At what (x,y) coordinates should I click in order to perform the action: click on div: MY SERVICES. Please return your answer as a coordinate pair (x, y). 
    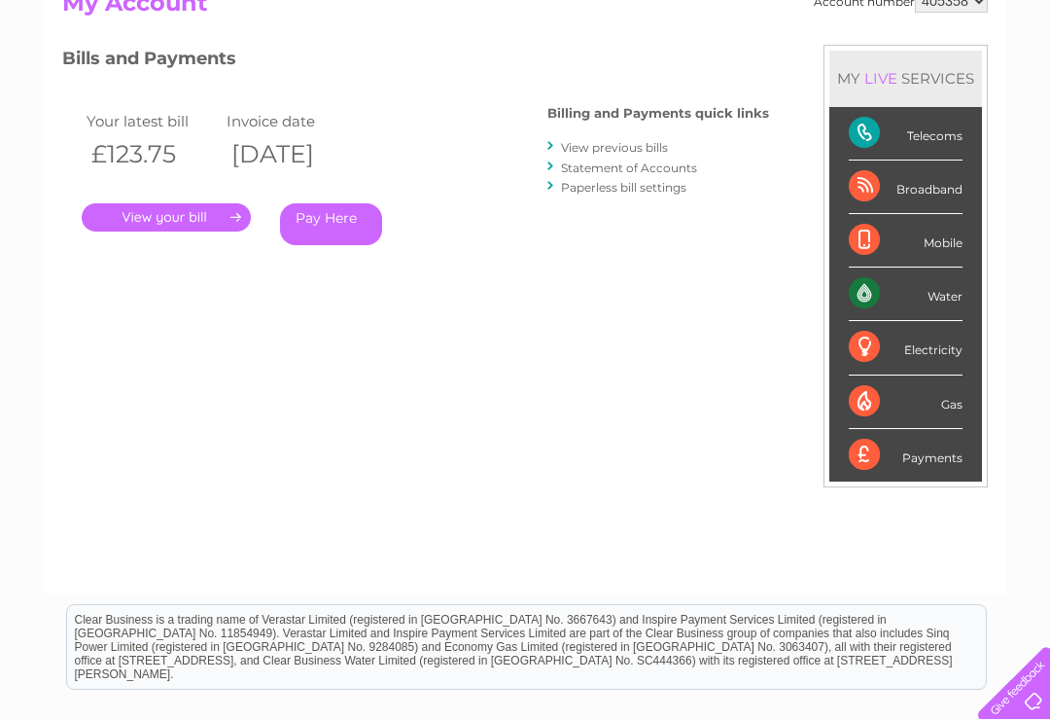
    Looking at the image, I should click on (905, 78).